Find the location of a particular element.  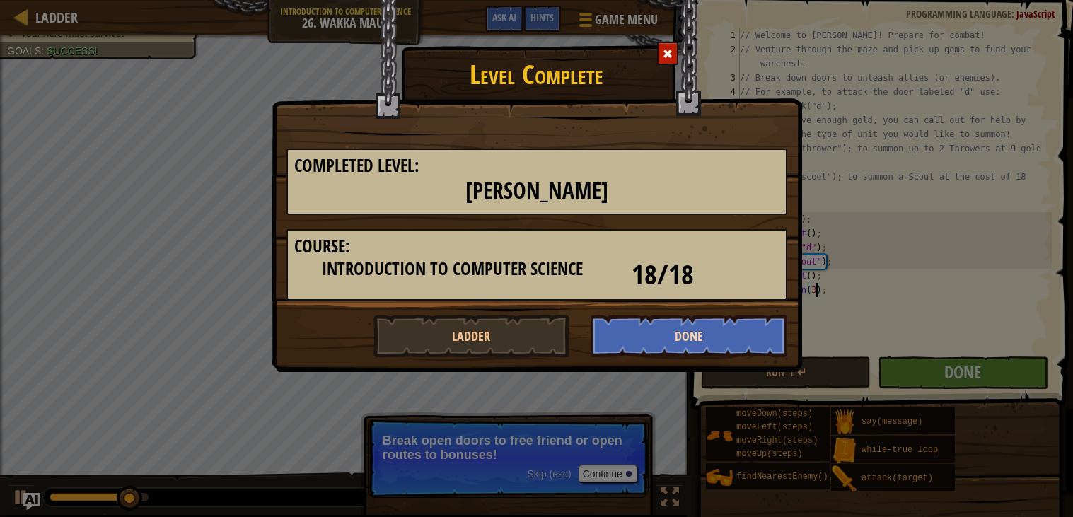

h3: Introduction to Computer Science is located at coordinates (452, 269).